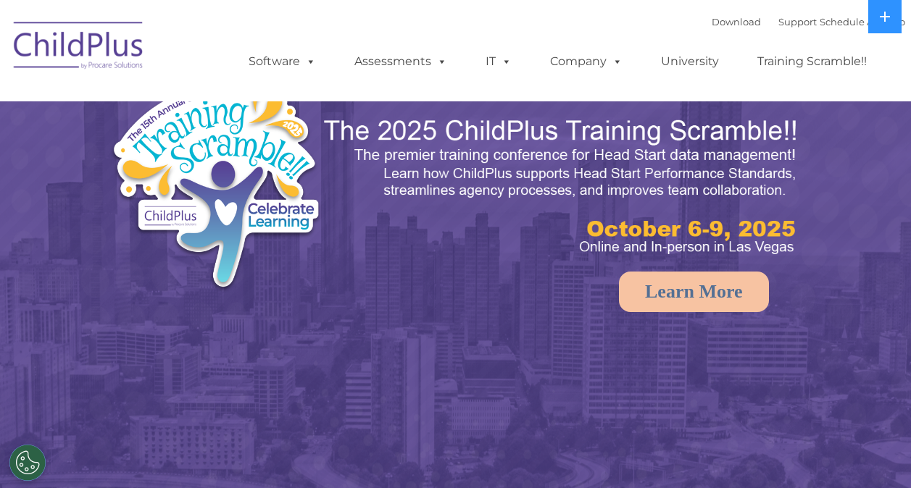 Image resolution: width=911 pixels, height=488 pixels. What do you see at coordinates (28, 463) in the screenshot?
I see `button: Cookies Settings` at bounding box center [28, 463].